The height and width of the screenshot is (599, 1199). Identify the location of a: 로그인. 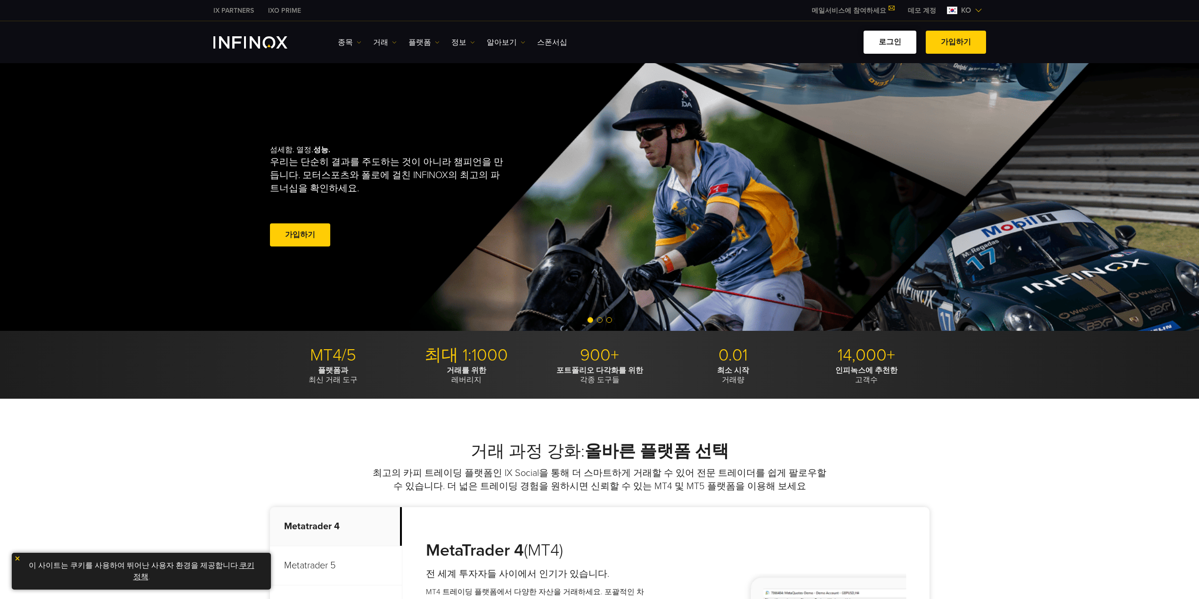
(890, 42).